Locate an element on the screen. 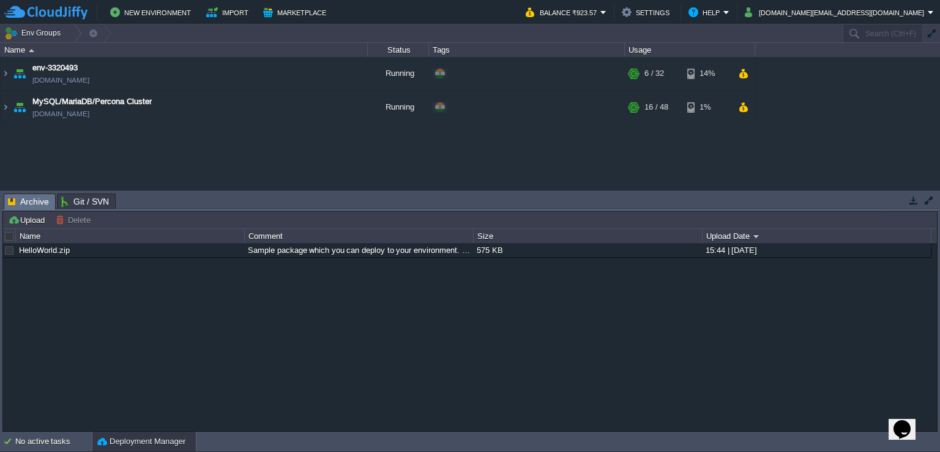  div: Upload Date is located at coordinates (817, 236).